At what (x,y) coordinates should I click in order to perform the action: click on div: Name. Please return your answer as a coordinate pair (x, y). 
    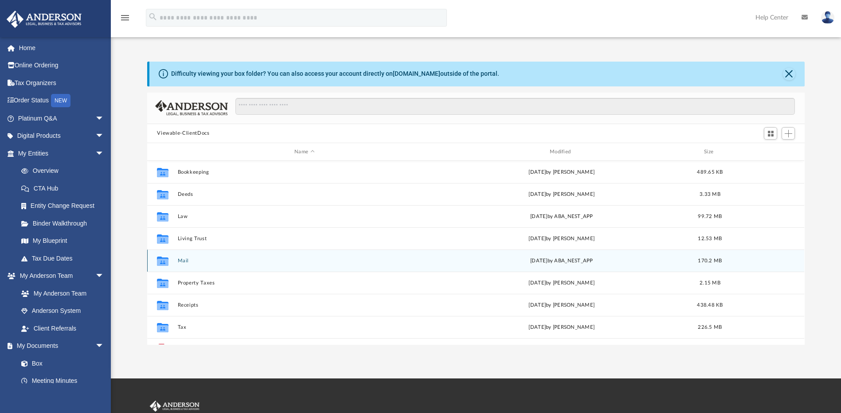
    Looking at the image, I should click on (304, 152).